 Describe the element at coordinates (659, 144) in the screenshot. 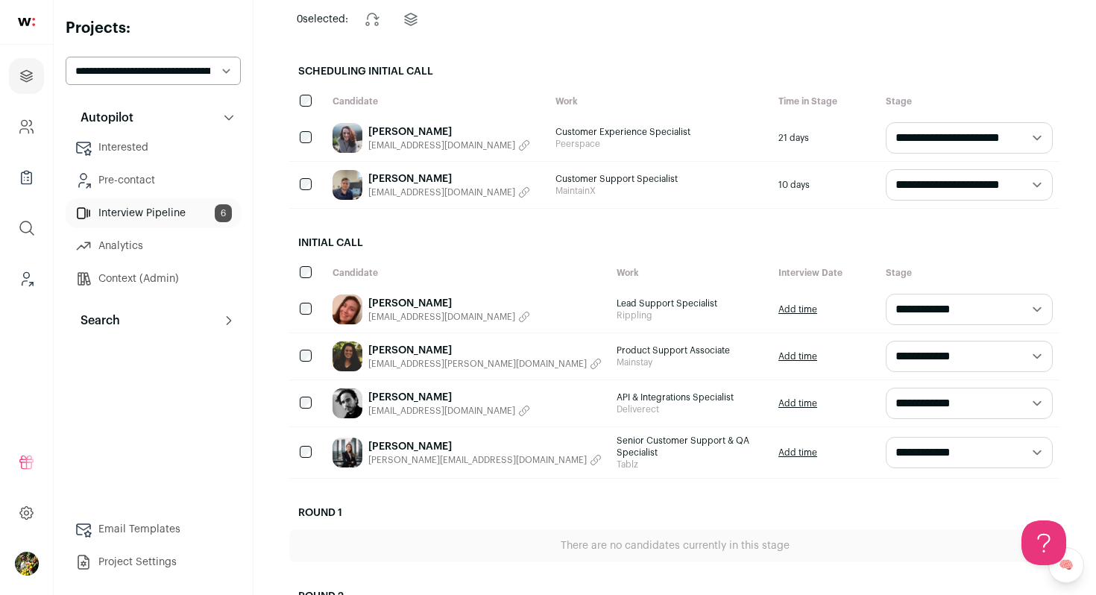

I see `span: Peerspace` at that location.